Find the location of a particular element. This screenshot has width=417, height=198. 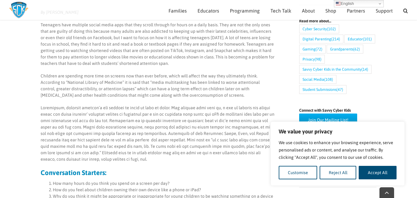

h4: Read more about… is located at coordinates (338, 21).